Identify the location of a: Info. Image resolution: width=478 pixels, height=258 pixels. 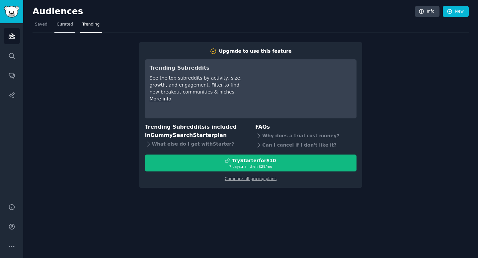
(427, 12).